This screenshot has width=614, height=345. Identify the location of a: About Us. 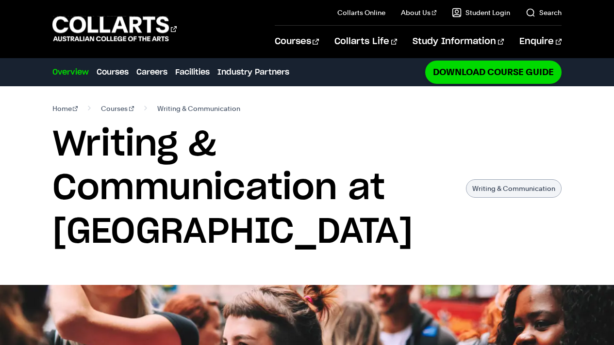
(419, 13).